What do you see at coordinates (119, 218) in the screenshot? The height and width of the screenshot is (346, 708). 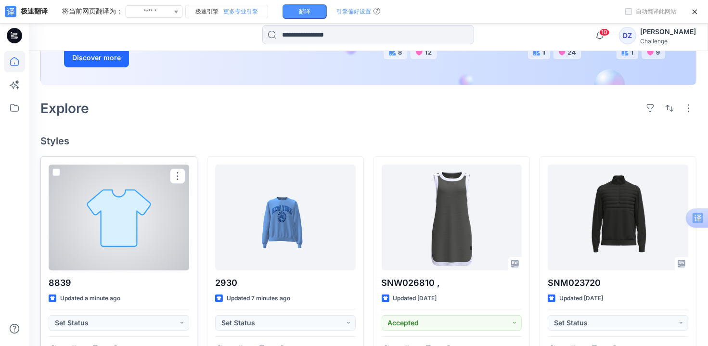 I see `a: 8839` at bounding box center [119, 218].